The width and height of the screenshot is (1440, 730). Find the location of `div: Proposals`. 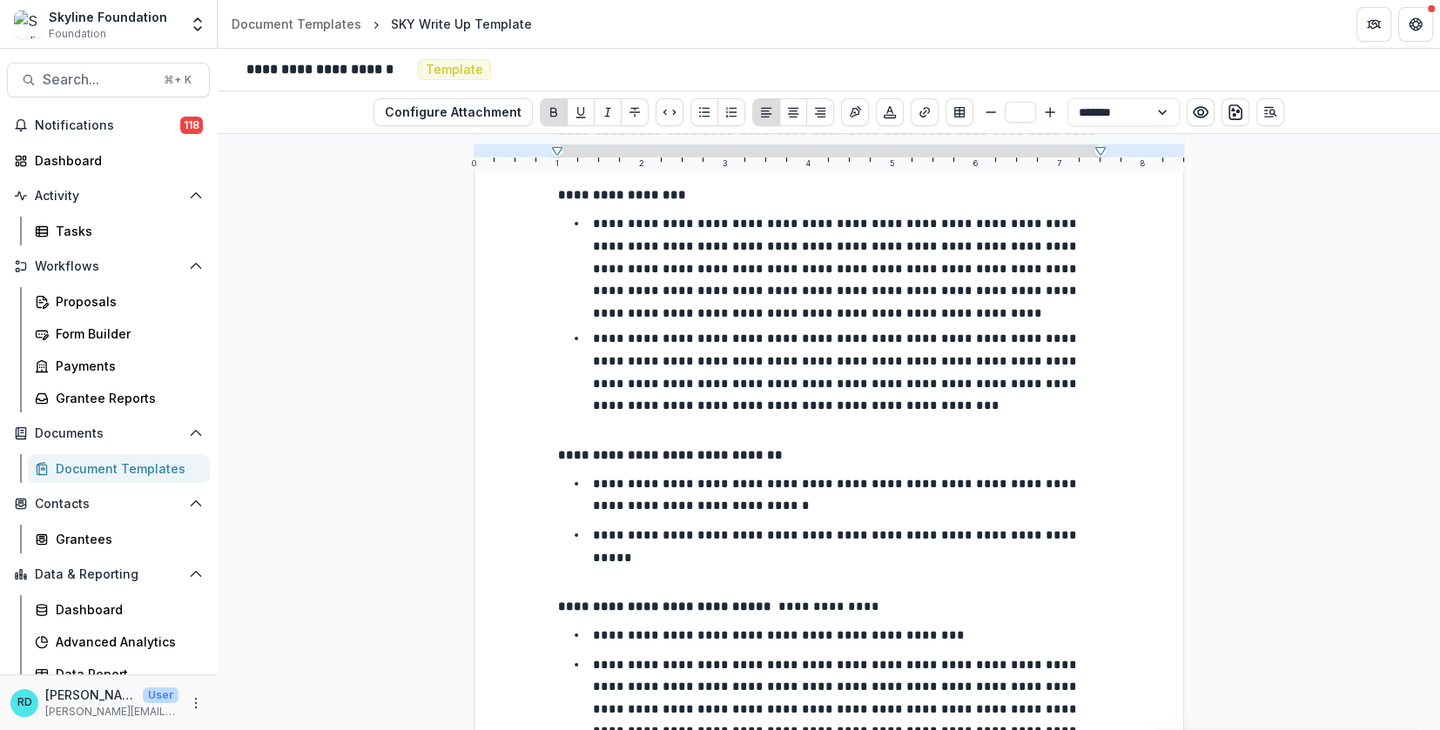

div: Proposals is located at coordinates (125, 301).